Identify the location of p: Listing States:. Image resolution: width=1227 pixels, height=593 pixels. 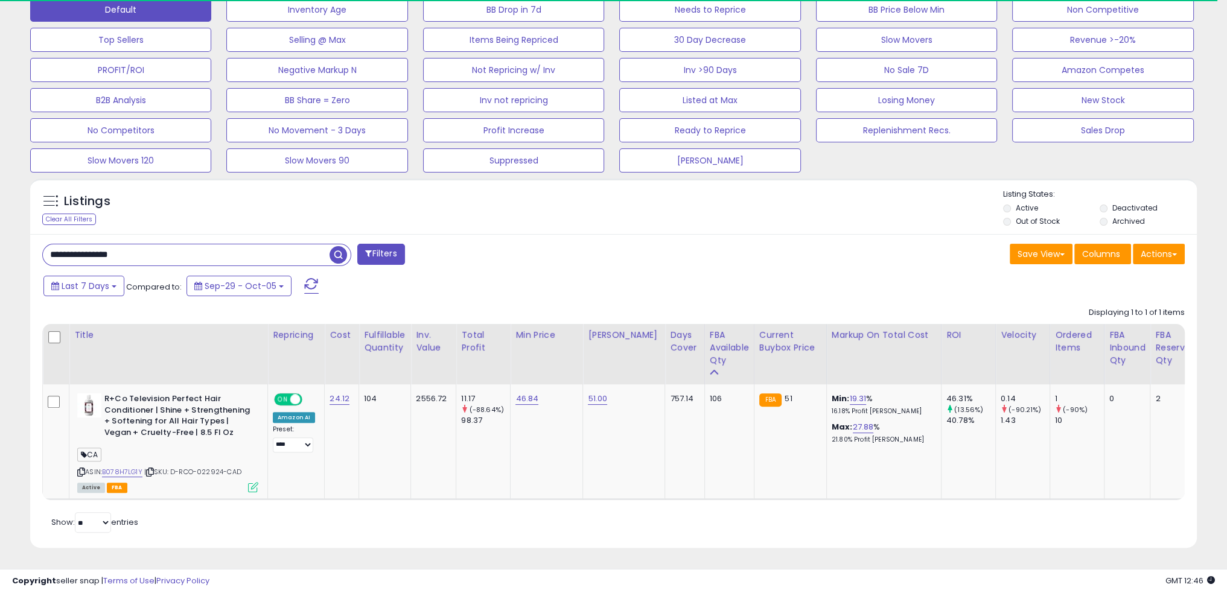
(1099, 194).